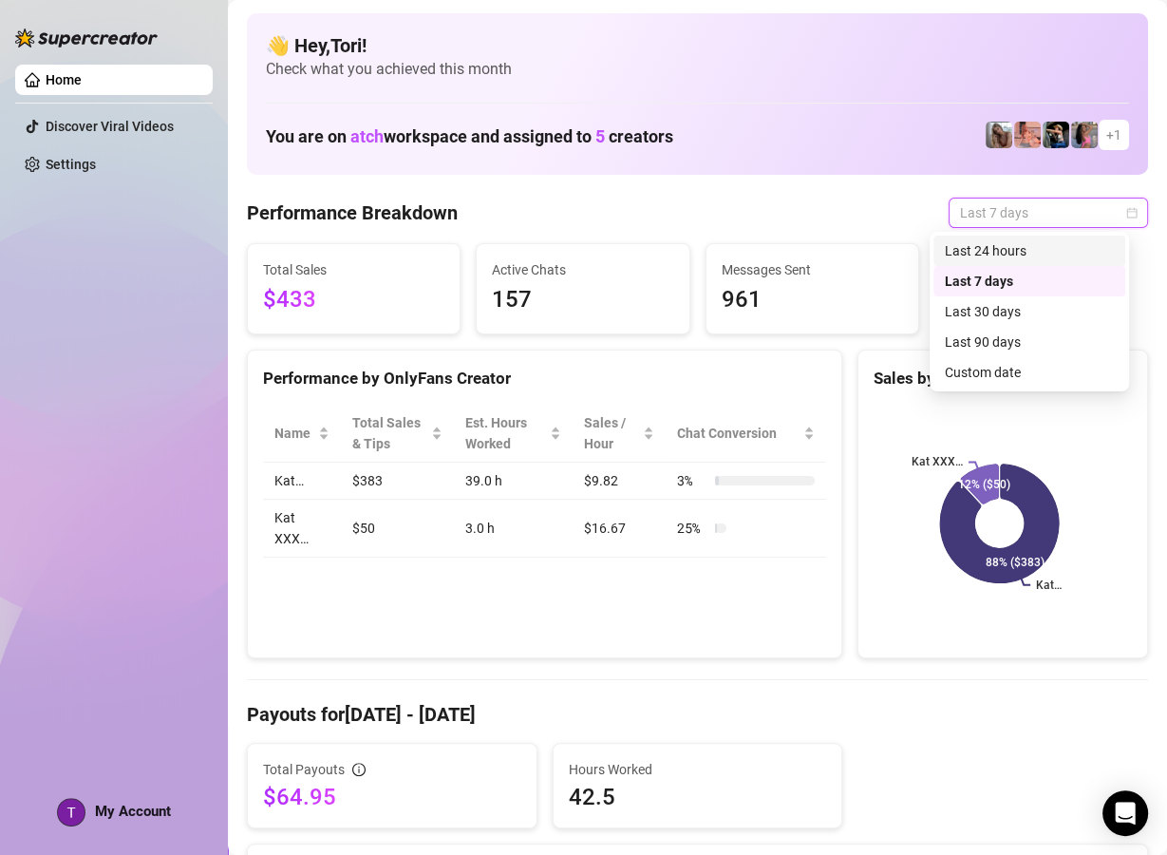  Describe the element at coordinates (397, 481) in the screenshot. I see `td: $383` at that location.